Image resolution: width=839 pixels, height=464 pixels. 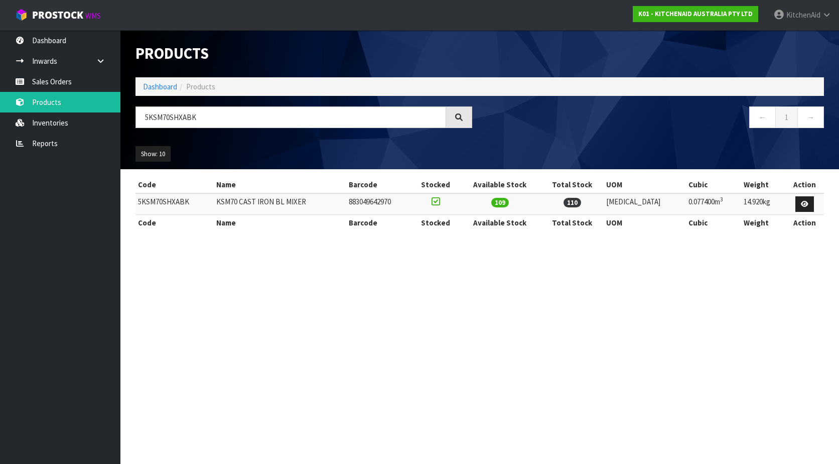 What do you see at coordinates (787, 117) in the screenshot?
I see `a: 1` at bounding box center [787, 117].